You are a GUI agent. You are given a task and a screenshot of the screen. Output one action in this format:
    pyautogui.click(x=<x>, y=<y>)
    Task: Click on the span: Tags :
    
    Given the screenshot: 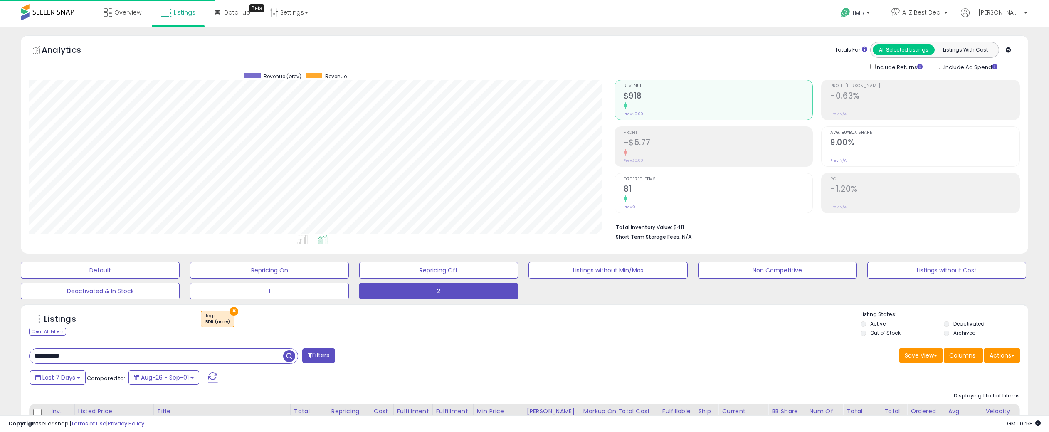 What is the action you would take?
    pyautogui.click(x=217, y=319)
    